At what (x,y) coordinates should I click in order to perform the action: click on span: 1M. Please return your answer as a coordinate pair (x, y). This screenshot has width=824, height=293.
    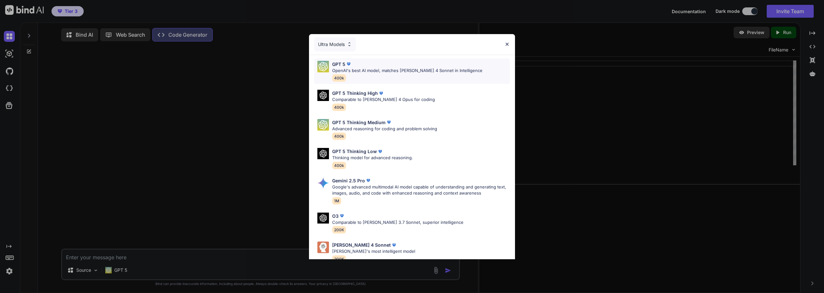
    Looking at the image, I should click on (337, 201).